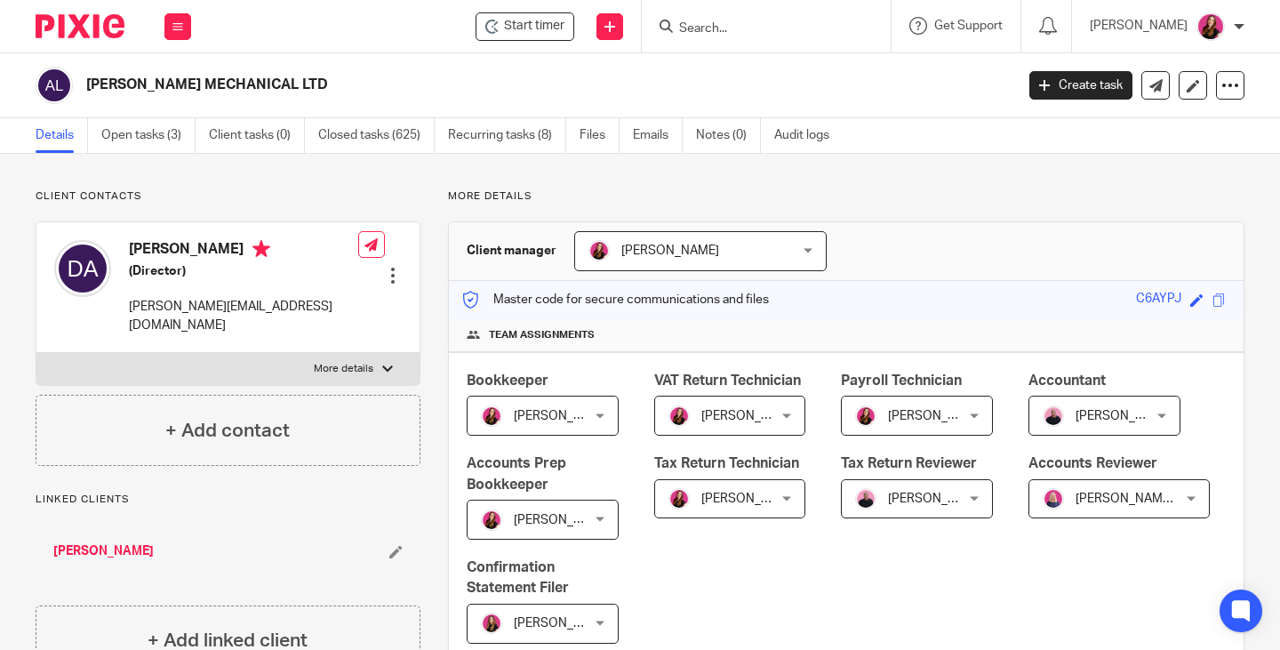 This screenshot has height=650, width=1280. I want to click on span: VAT Return Technician, so click(727, 380).